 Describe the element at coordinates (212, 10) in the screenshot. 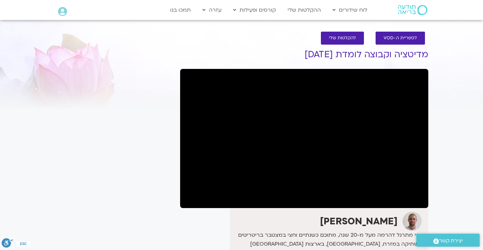

I see `a: עזרה` at that location.